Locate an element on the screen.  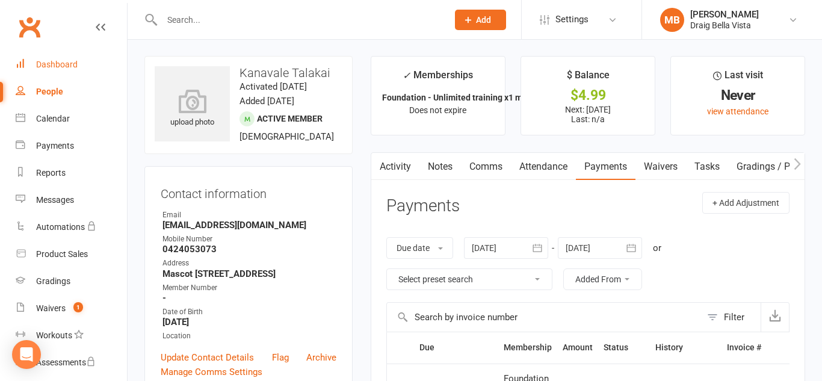
div: $4.99 is located at coordinates (588, 95).